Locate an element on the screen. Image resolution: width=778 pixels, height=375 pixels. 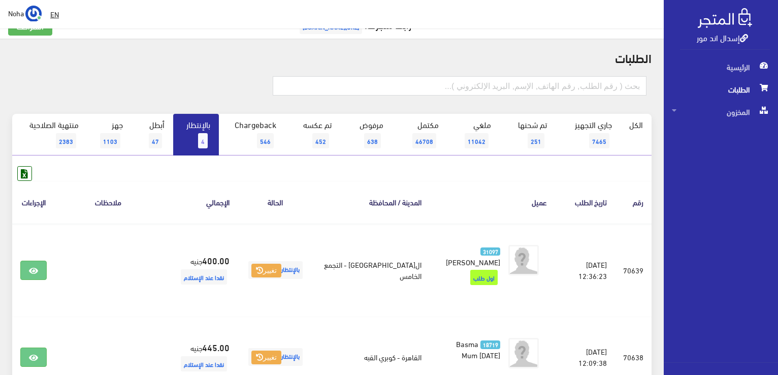
span: 638 is located at coordinates (372, 141).